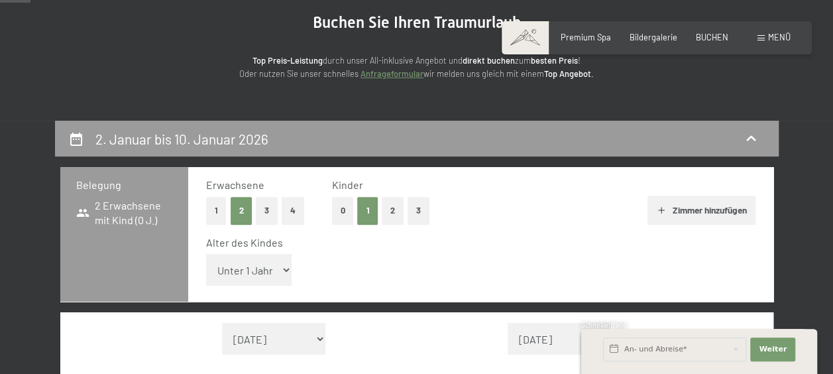  What do you see at coordinates (288, 60) in the screenshot?
I see `strong: Top Preis-Leistung` at bounding box center [288, 60].